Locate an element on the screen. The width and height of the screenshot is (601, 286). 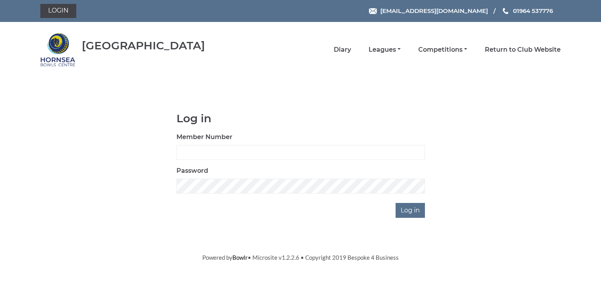
input: Log in is located at coordinates (410, 210).